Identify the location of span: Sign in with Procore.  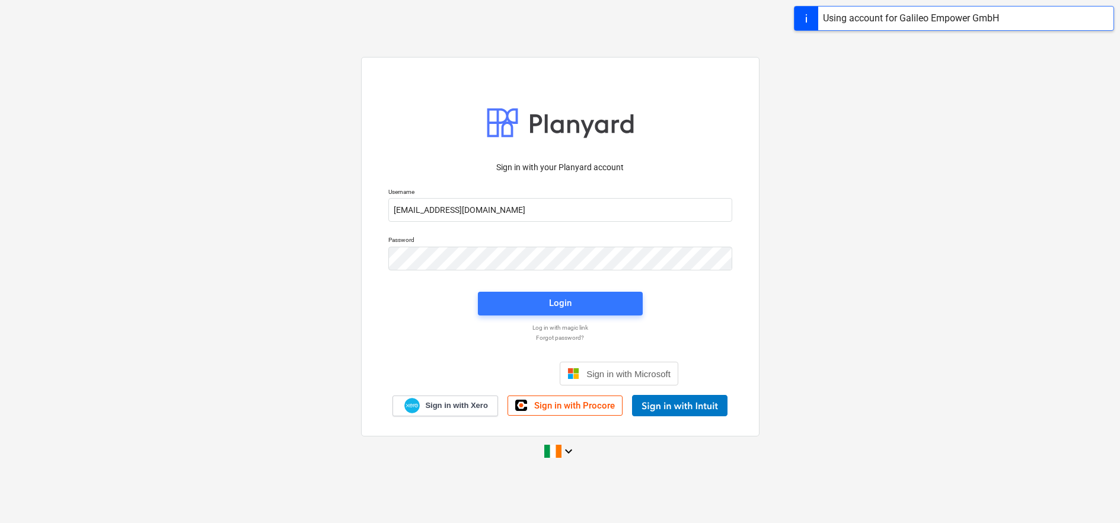
(574, 405).